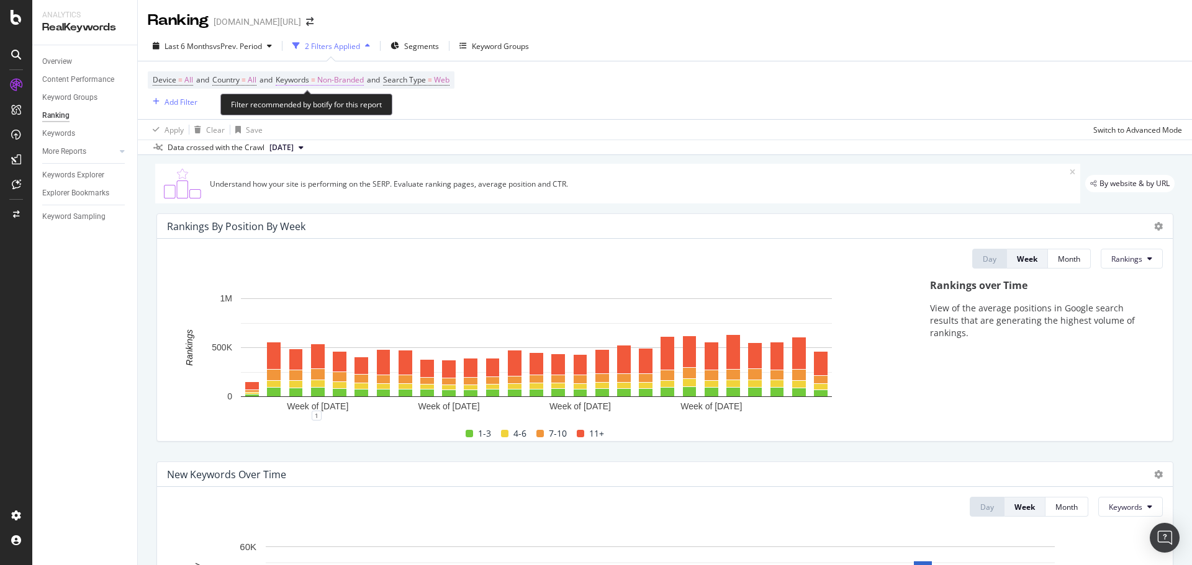  Describe the element at coordinates (639, 184) in the screenshot. I see `div: Understand how your site is performing on the SERP. Evaluate ranking pages, average position and ...` at that location.